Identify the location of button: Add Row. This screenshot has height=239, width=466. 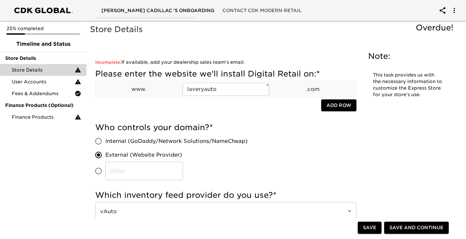
(339, 105).